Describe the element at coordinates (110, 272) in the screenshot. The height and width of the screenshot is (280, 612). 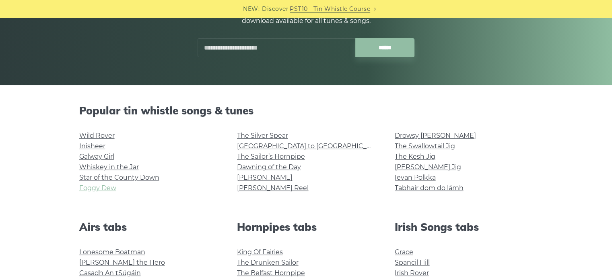
I see `a: Casadh An tSúgáin` at that location.